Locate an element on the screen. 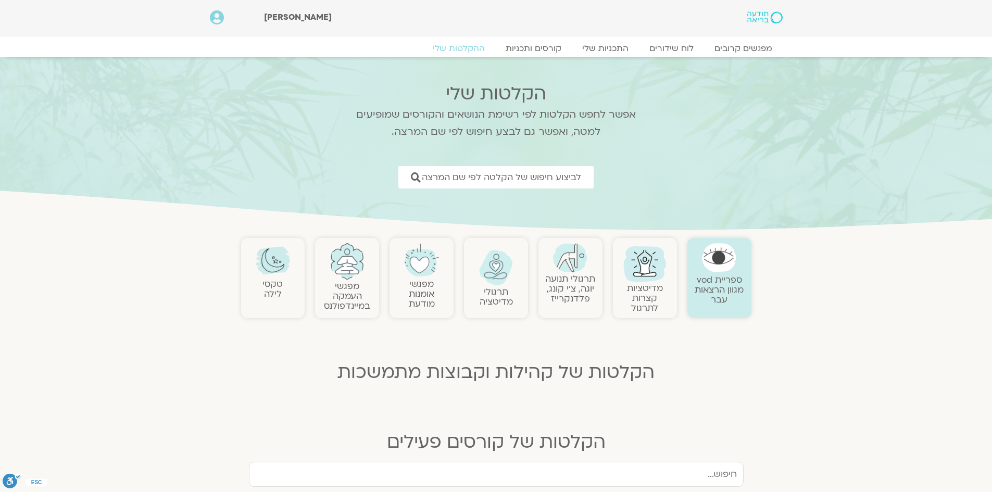  p: אפשר לחפש הקלטות לפי רשימת הנושאים והקורסים שמופיעים למטה, ואפשר גם לבצע חיפוש לפי שם המרצה. is located at coordinates (496, 123).